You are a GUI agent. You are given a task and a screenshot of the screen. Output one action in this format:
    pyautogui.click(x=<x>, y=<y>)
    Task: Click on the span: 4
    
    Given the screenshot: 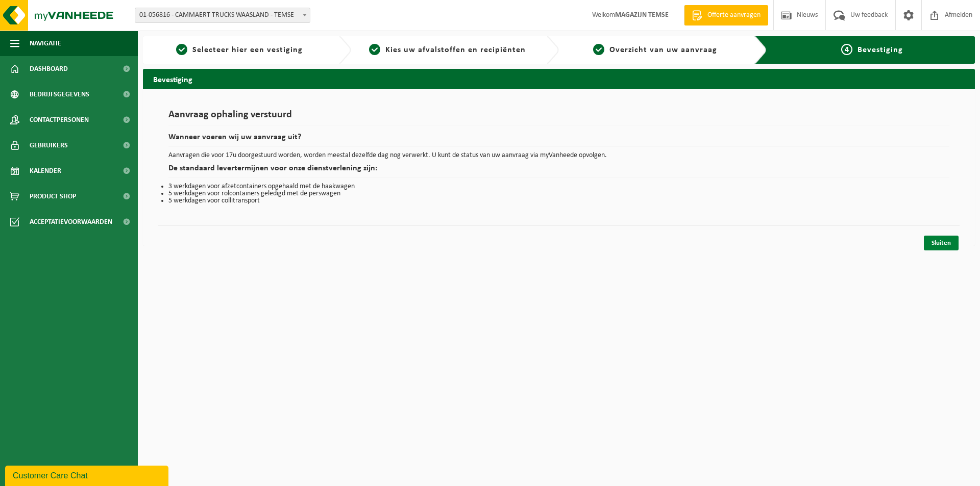 What is the action you would take?
    pyautogui.click(x=847, y=49)
    